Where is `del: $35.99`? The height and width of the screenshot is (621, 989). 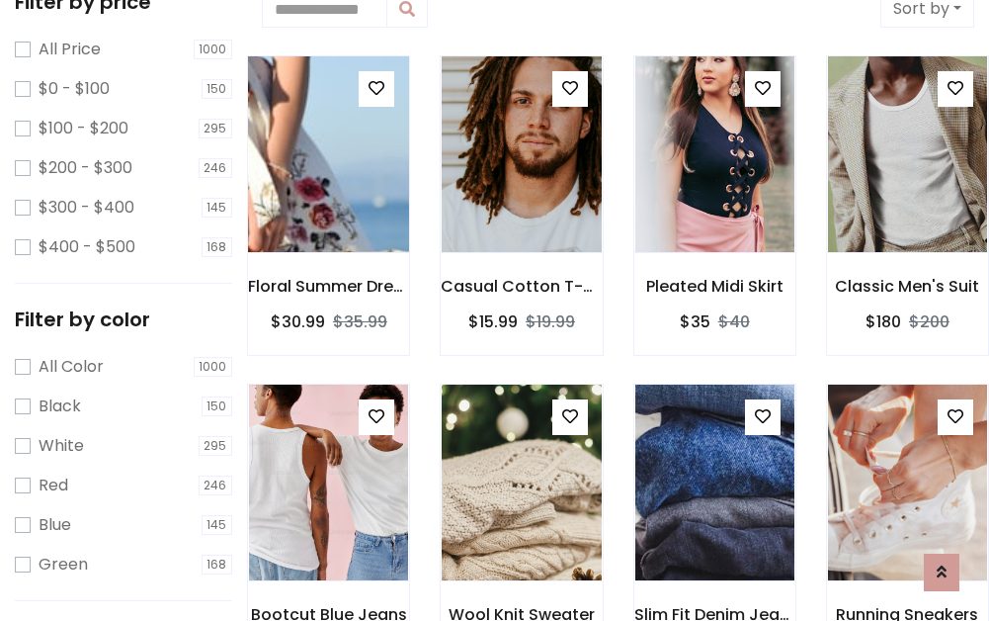 del: $35.99 is located at coordinates (360, 321).